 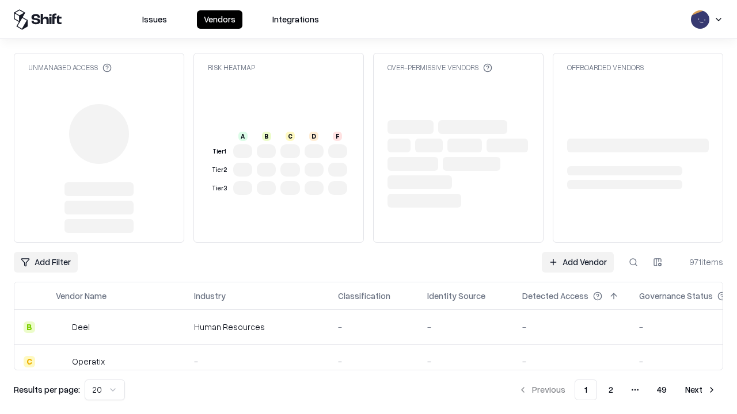 What do you see at coordinates (611, 390) in the screenshot?
I see `button: 2` at bounding box center [611, 390].